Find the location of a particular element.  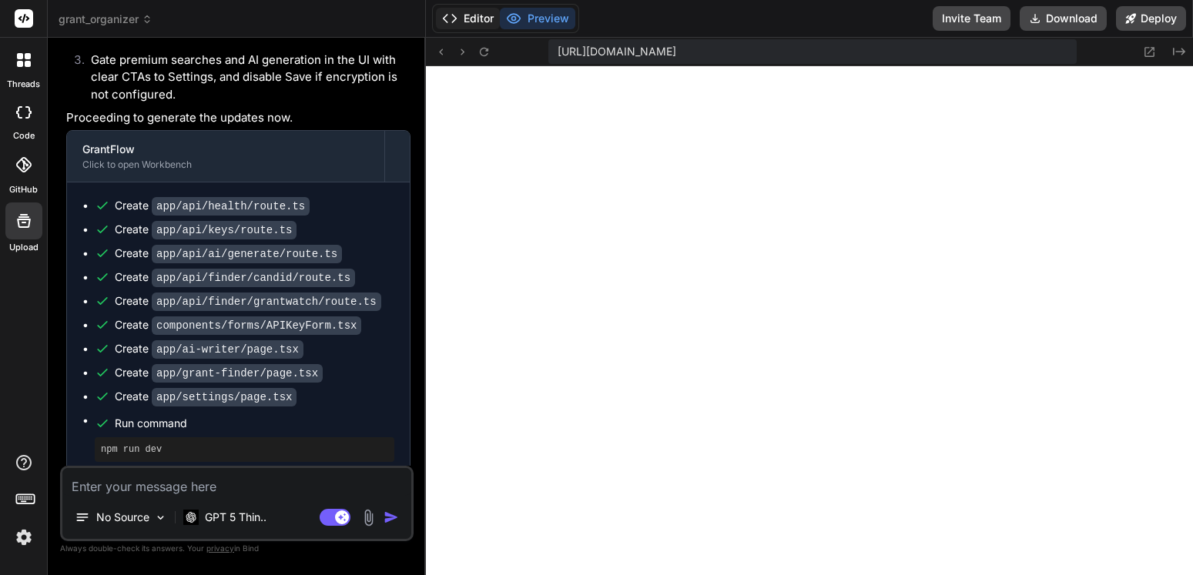

p: Proceeding to generate the updates now. is located at coordinates (238, 118).